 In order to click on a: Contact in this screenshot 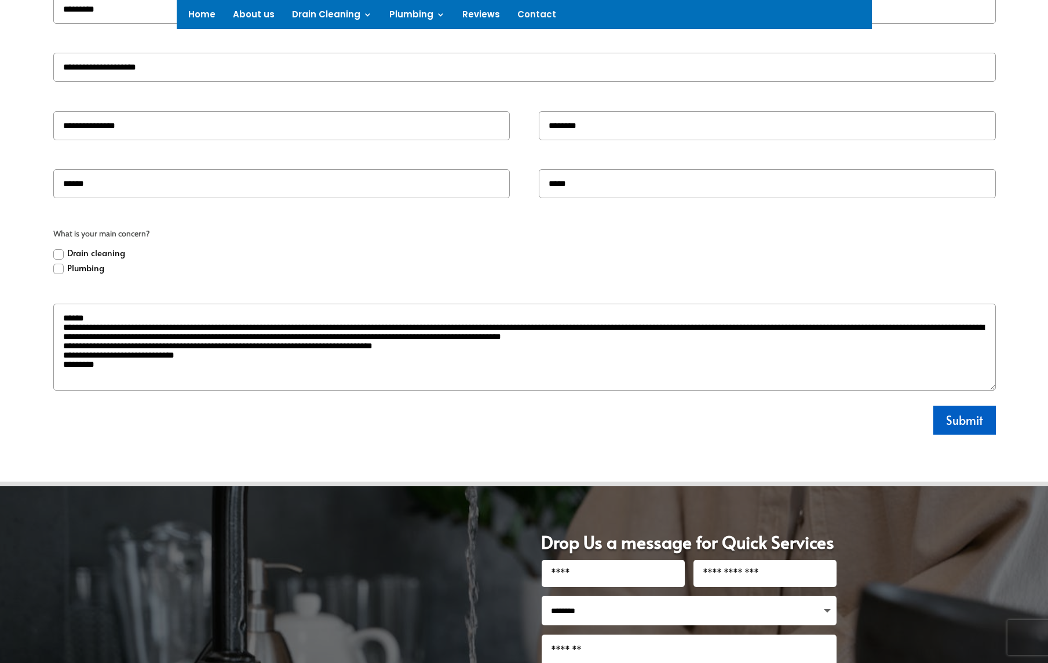, I will do `click(537, 17)`.